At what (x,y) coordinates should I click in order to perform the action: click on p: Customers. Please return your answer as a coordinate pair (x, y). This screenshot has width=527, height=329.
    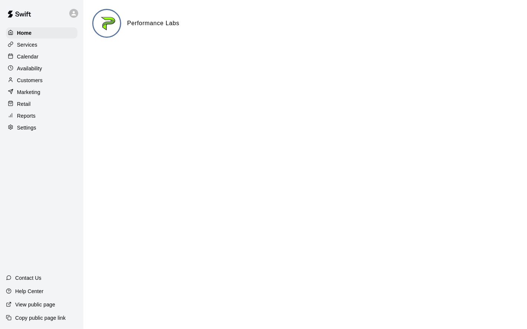
    Looking at the image, I should click on (30, 80).